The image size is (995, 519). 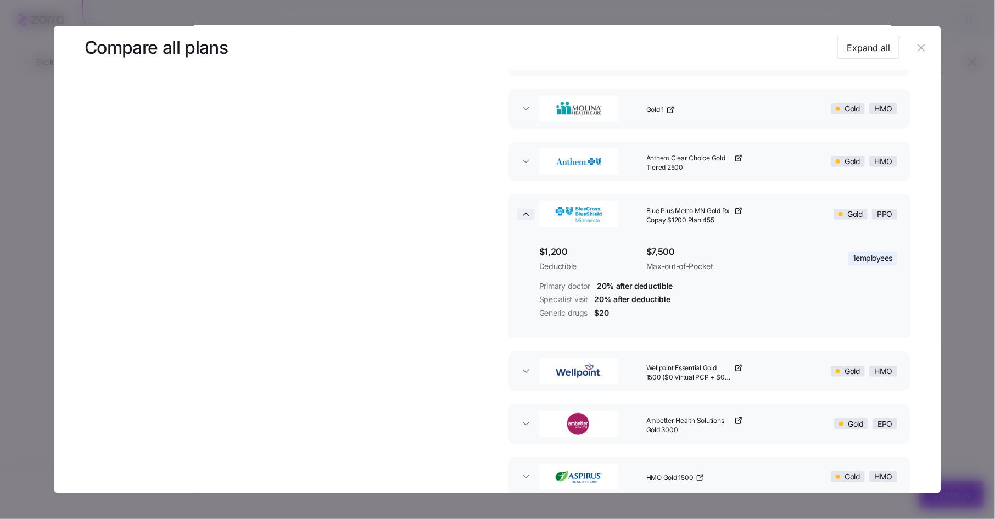 I want to click on h3: Compare all plans, so click(x=156, y=48).